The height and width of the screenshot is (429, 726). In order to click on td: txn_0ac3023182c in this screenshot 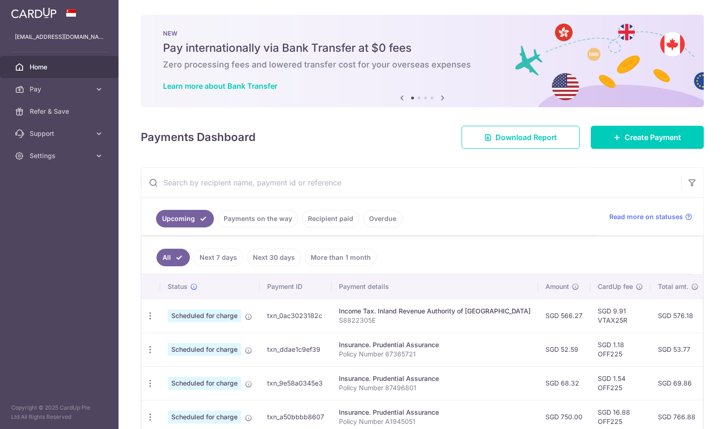, I will do `click(295, 316)`.